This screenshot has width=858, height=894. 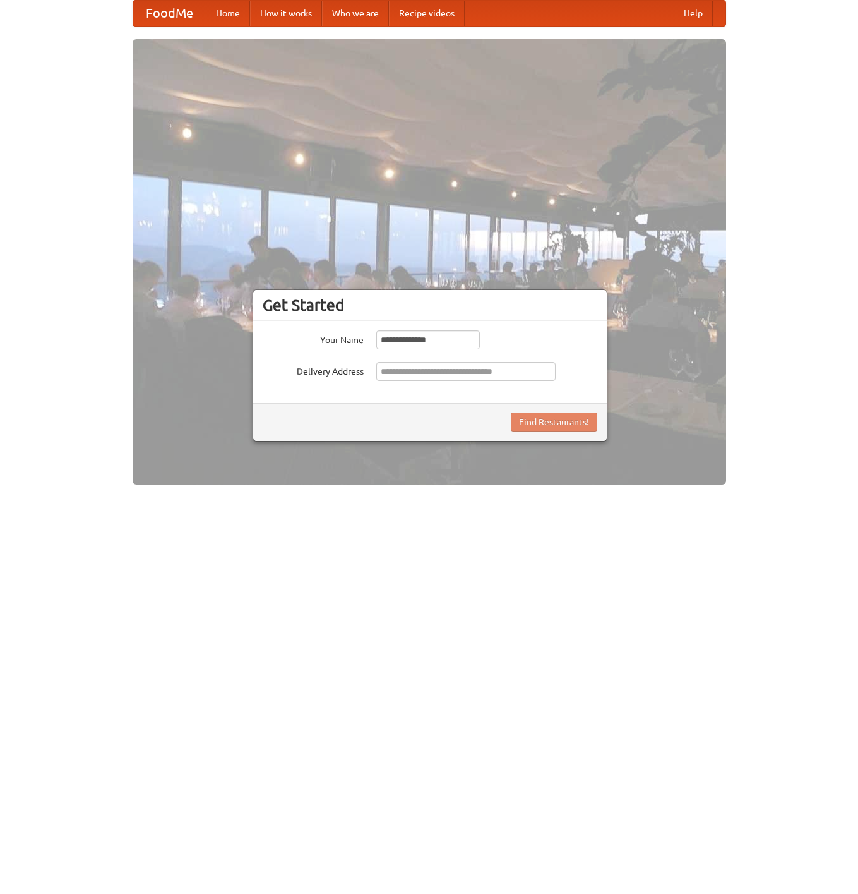 I want to click on a: Recipe videos, so click(x=427, y=13).